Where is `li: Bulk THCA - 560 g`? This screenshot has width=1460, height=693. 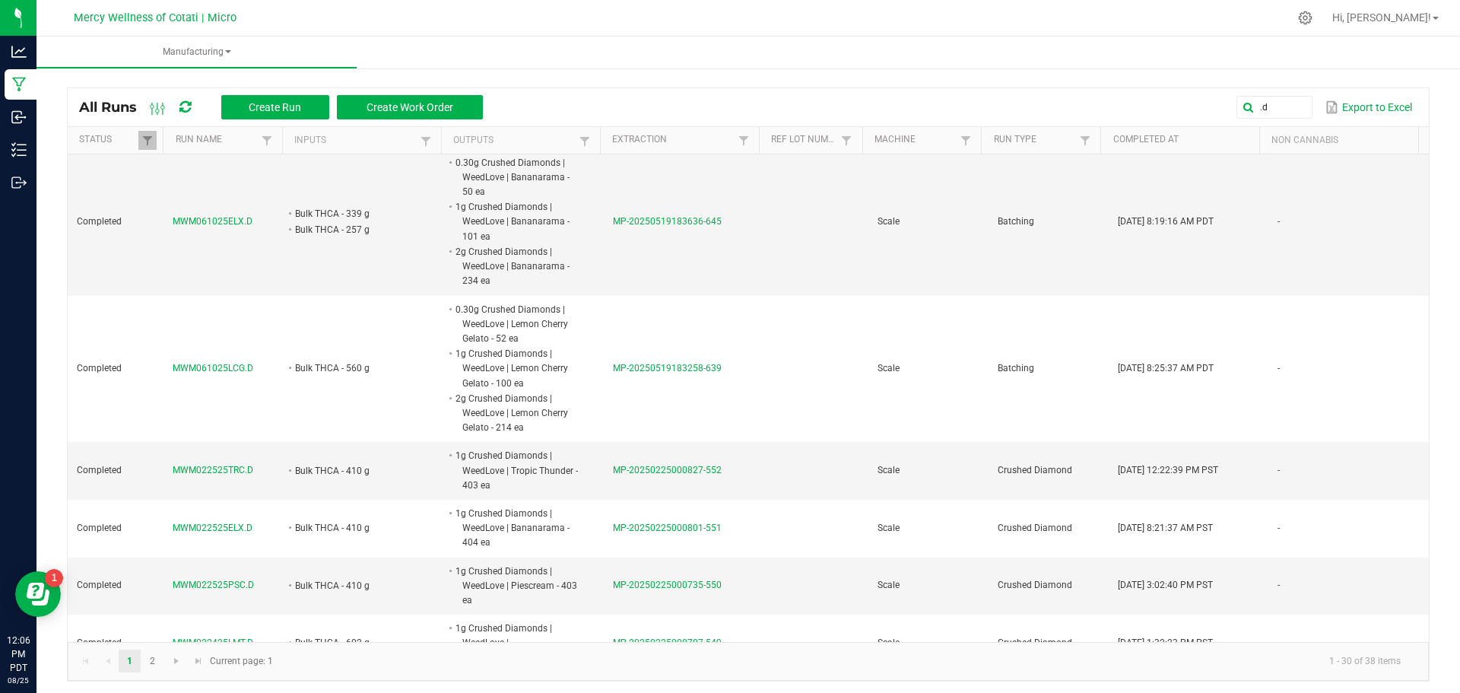
li: Bulk THCA - 560 g is located at coordinates (356, 368).